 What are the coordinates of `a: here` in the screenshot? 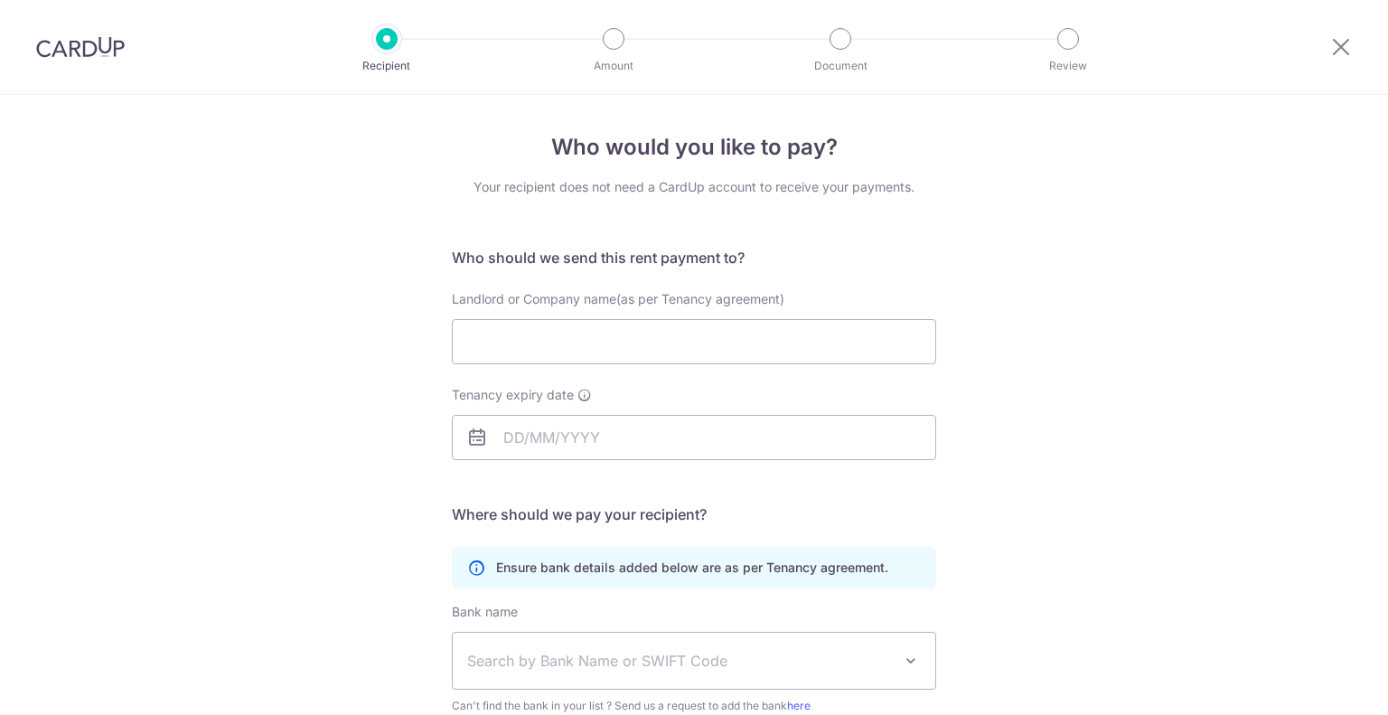 It's located at (799, 705).